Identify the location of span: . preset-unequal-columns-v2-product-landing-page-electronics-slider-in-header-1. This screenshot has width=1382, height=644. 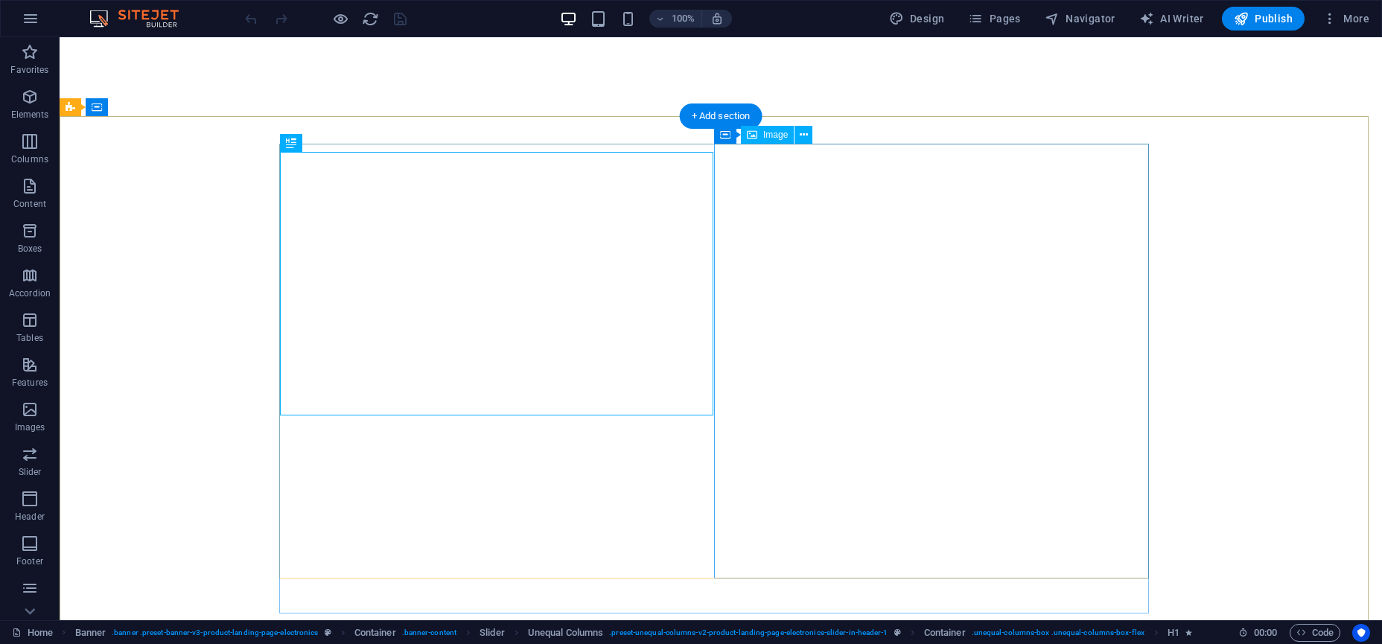
(748, 633).